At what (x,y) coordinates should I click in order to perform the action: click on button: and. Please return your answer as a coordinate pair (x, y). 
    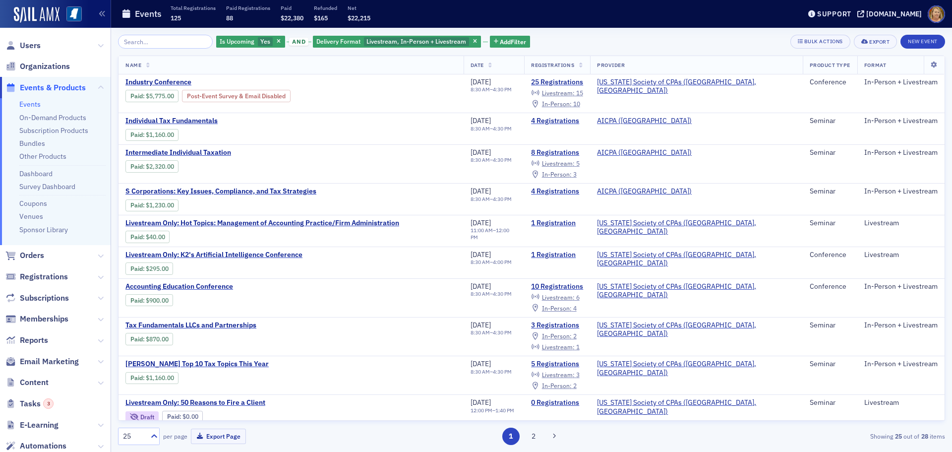
    Looking at the image, I should click on (299, 42).